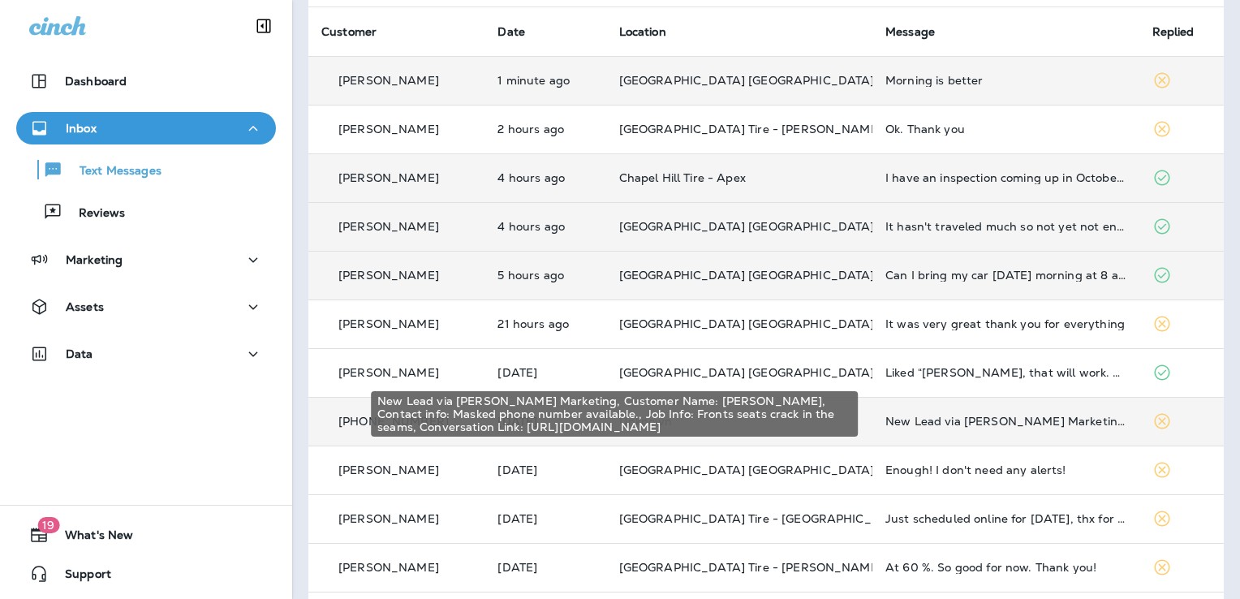 Image resolution: width=1240 pixels, height=599 pixels. I want to click on span: Date, so click(511, 32).